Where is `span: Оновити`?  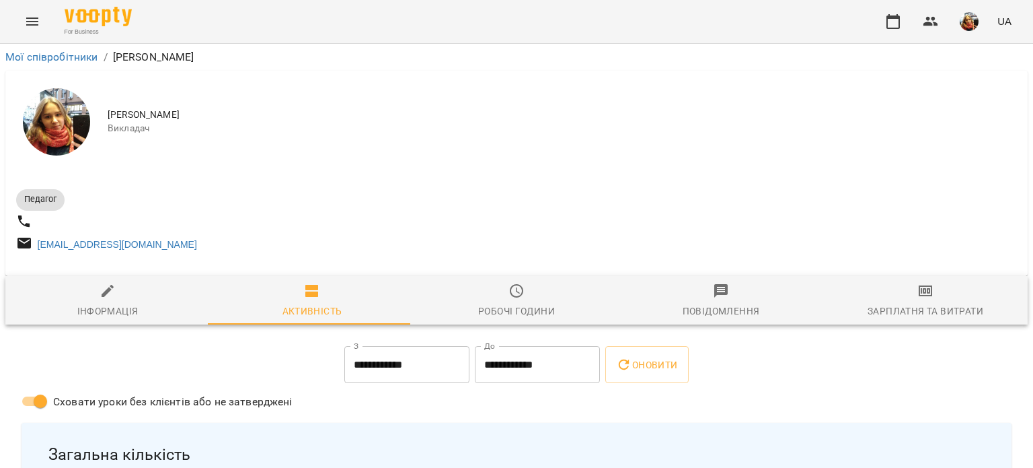 span: Оновити is located at coordinates (646, 365).